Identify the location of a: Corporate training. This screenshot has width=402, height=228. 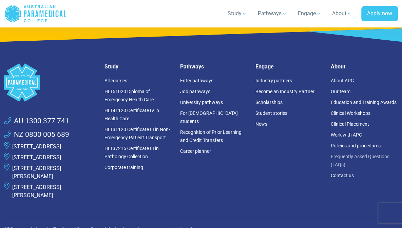
(124, 168).